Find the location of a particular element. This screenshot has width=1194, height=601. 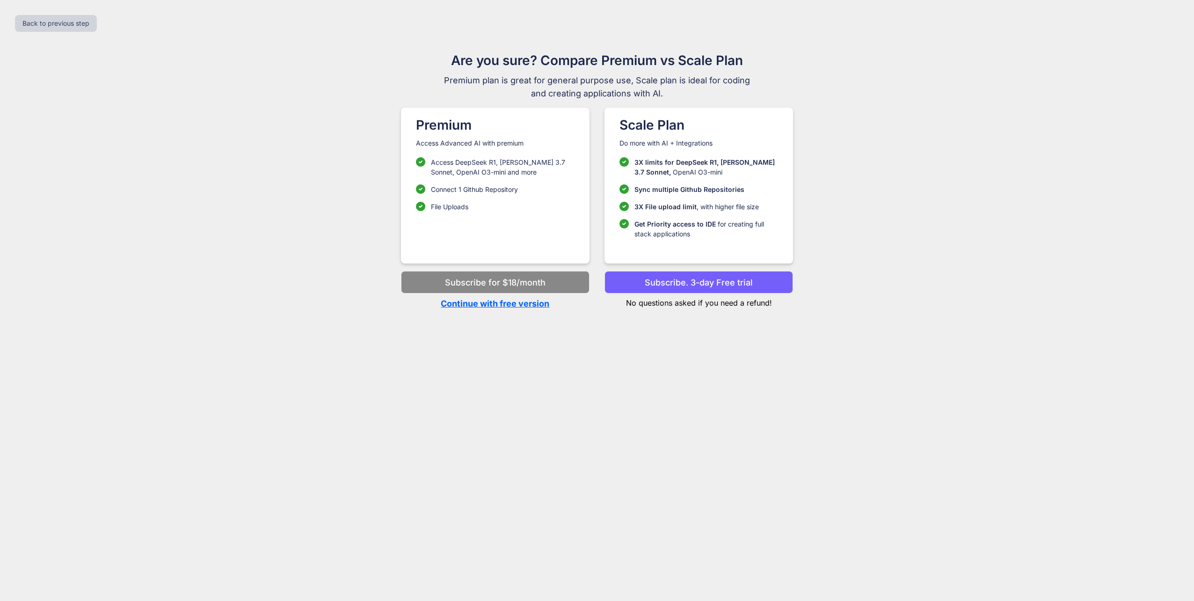

h1: Premium is located at coordinates (495, 125).